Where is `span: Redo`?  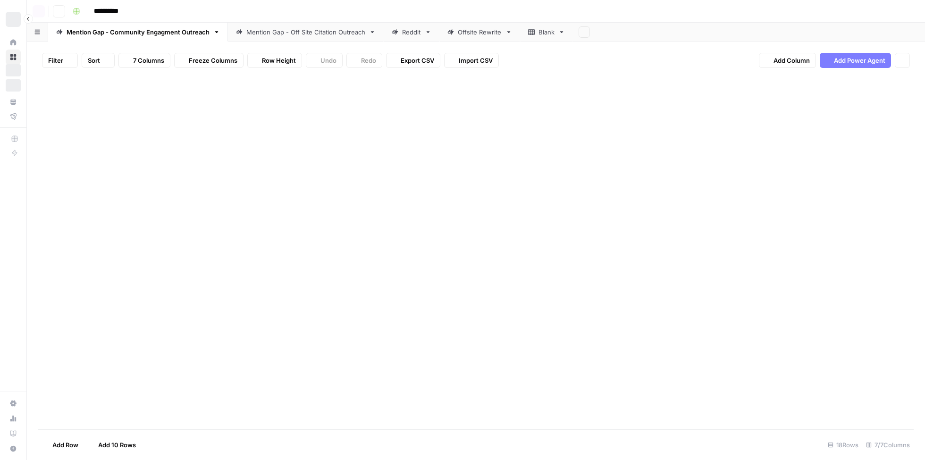 span: Redo is located at coordinates (368, 60).